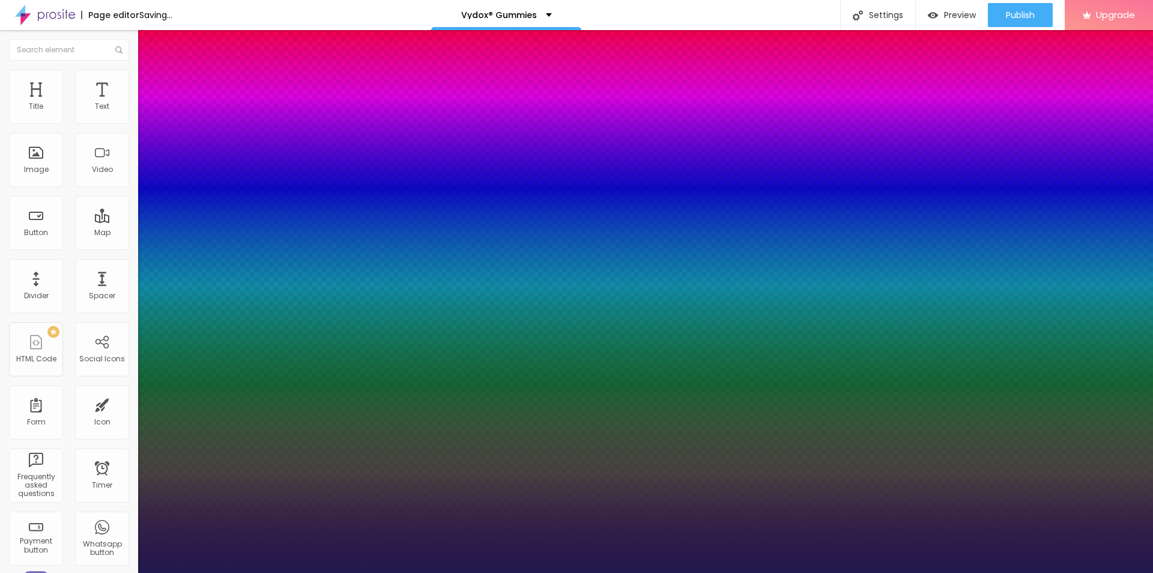 This screenshot has height=573, width=1153. What do you see at coordinates (102, 233) in the screenshot?
I see `div: Map` at bounding box center [102, 233].